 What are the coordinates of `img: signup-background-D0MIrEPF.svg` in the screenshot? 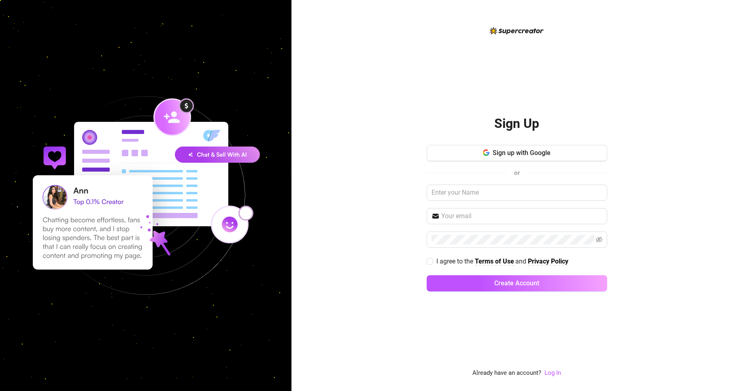 It's located at (146, 196).